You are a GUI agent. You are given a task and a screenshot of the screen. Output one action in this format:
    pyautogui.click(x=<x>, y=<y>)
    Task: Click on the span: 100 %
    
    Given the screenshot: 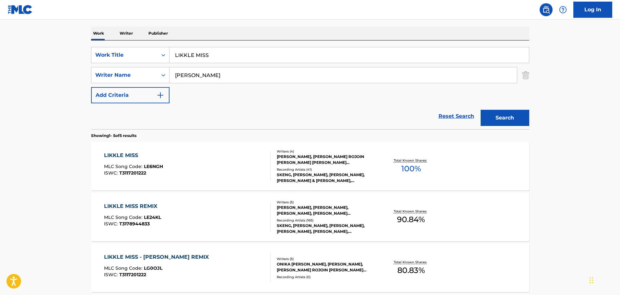 What is the action you would take?
    pyautogui.click(x=411, y=169)
    